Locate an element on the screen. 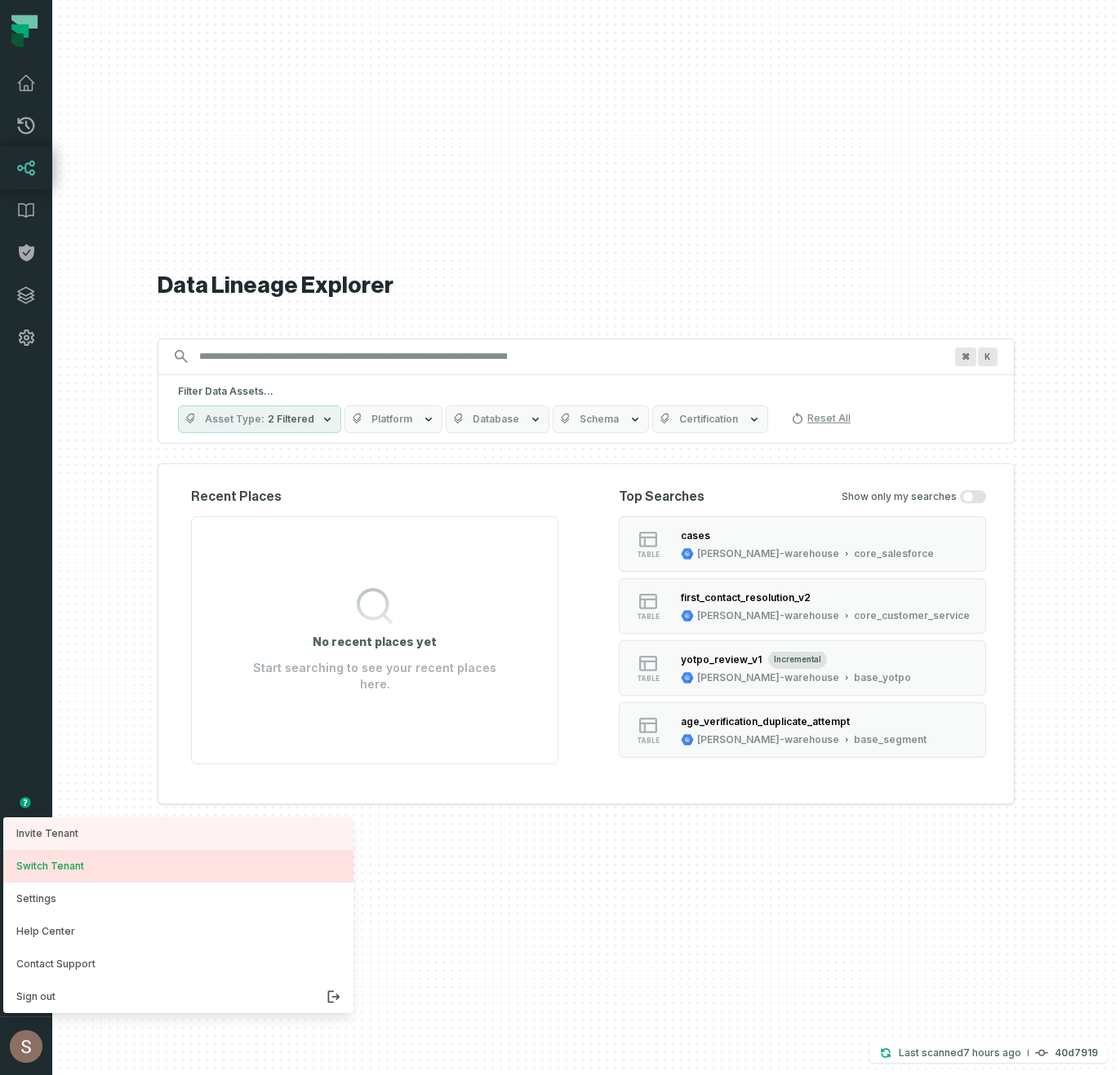  button: Switch Tenant is located at coordinates (178, 867).